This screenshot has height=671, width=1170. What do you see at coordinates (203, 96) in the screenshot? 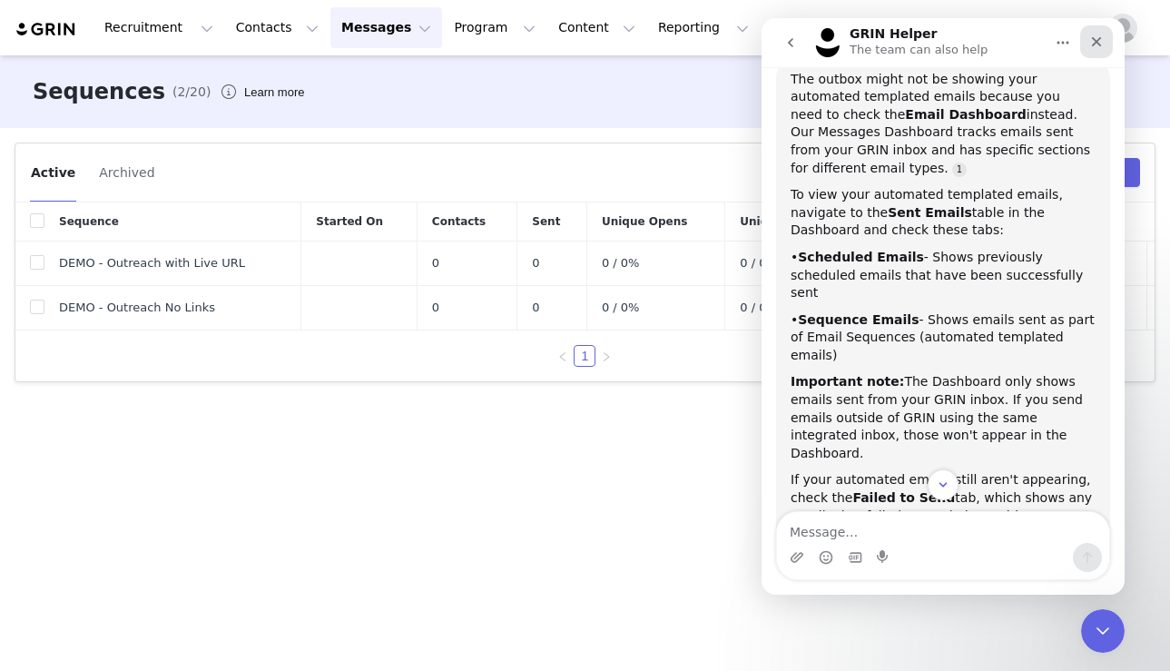
I see `b: Email Dashboard` at bounding box center [203, 96].